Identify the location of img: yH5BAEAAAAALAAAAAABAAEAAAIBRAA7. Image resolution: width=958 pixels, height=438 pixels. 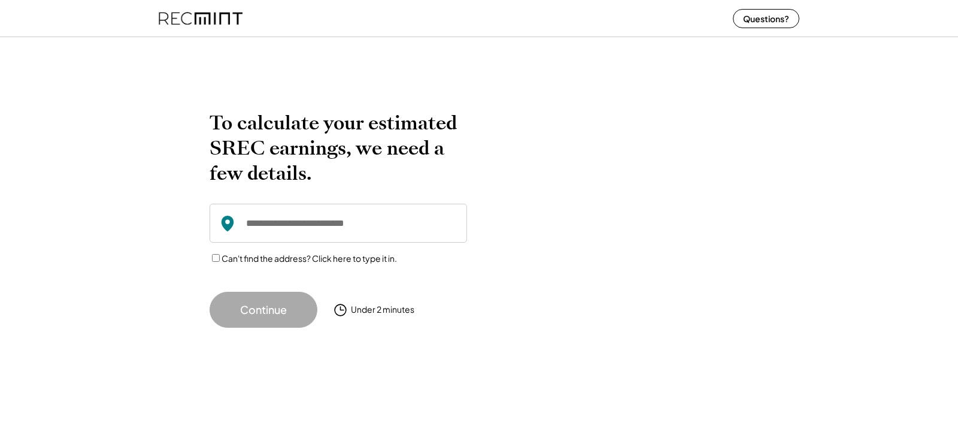
(614, 206).